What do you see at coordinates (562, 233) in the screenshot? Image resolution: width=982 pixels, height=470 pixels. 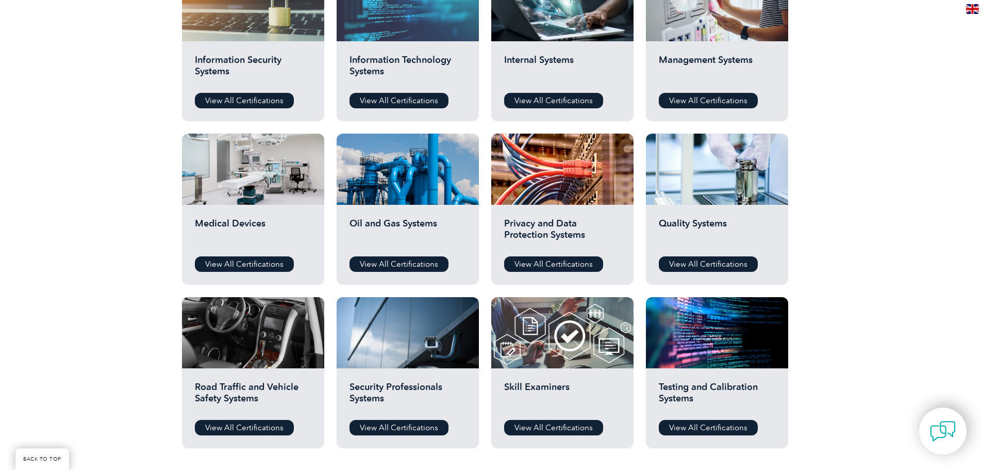 I see `h2: Privacy and Data Protection Systems` at bounding box center [562, 233].